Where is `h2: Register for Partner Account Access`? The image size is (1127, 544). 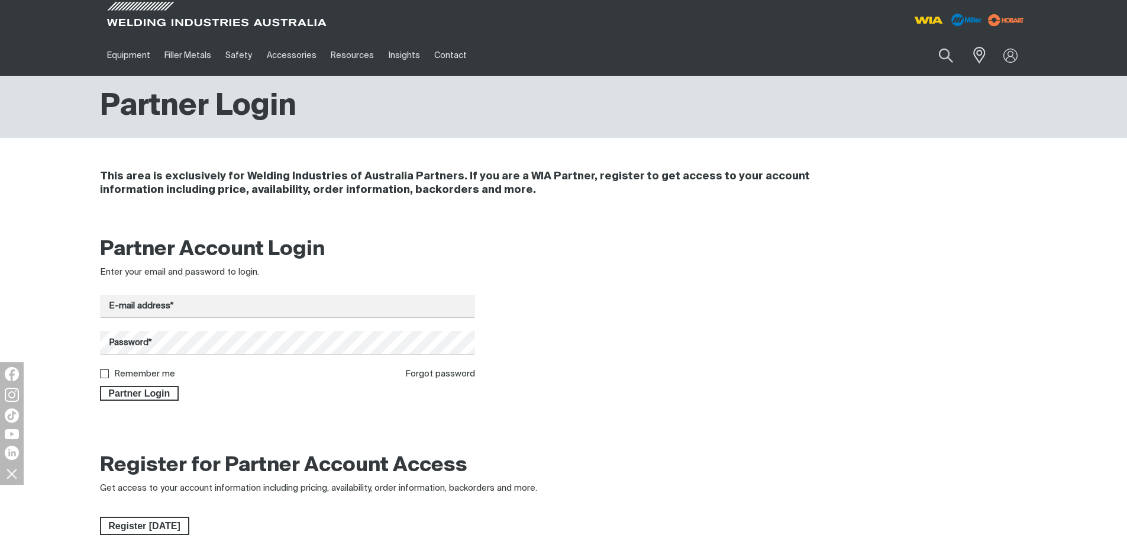
h2: Register for Partner Account Access is located at coordinates (283, 465).